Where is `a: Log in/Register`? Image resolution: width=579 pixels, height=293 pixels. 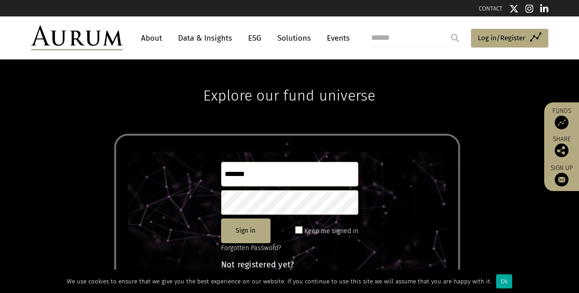
a: Log in/Register is located at coordinates (509, 38).